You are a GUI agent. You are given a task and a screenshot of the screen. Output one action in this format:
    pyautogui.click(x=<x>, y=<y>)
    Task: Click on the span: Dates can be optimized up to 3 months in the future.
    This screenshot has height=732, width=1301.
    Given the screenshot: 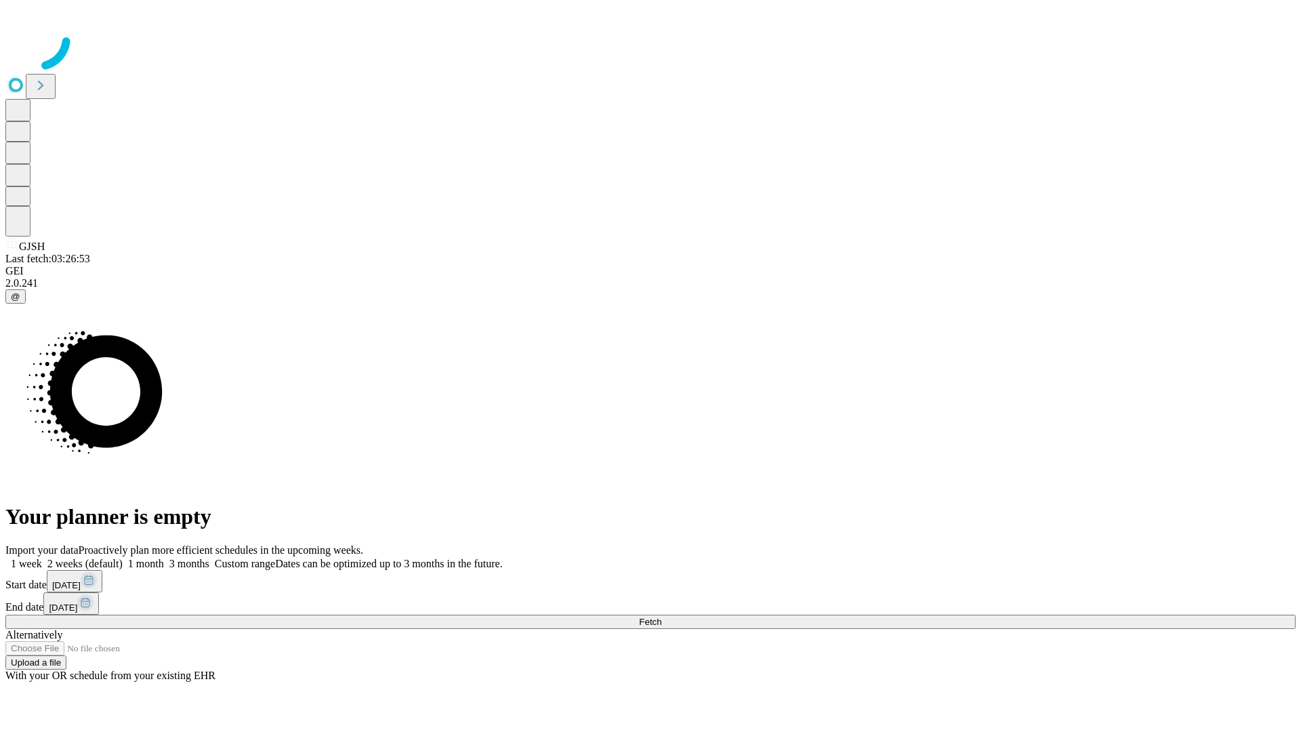 What is the action you would take?
    pyautogui.click(x=388, y=563)
    